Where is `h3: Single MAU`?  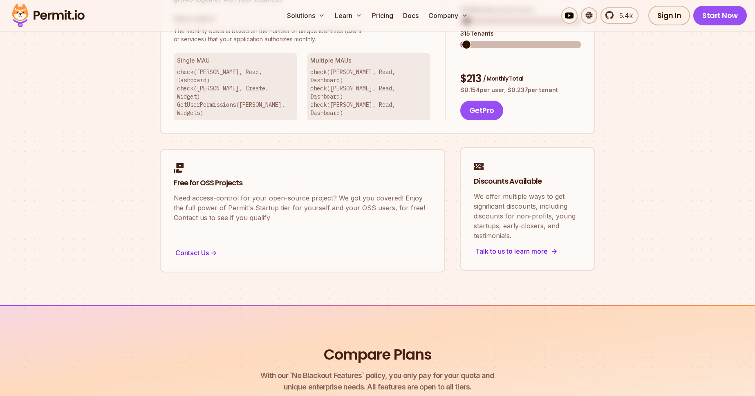
h3: Single MAU is located at coordinates (235, 60).